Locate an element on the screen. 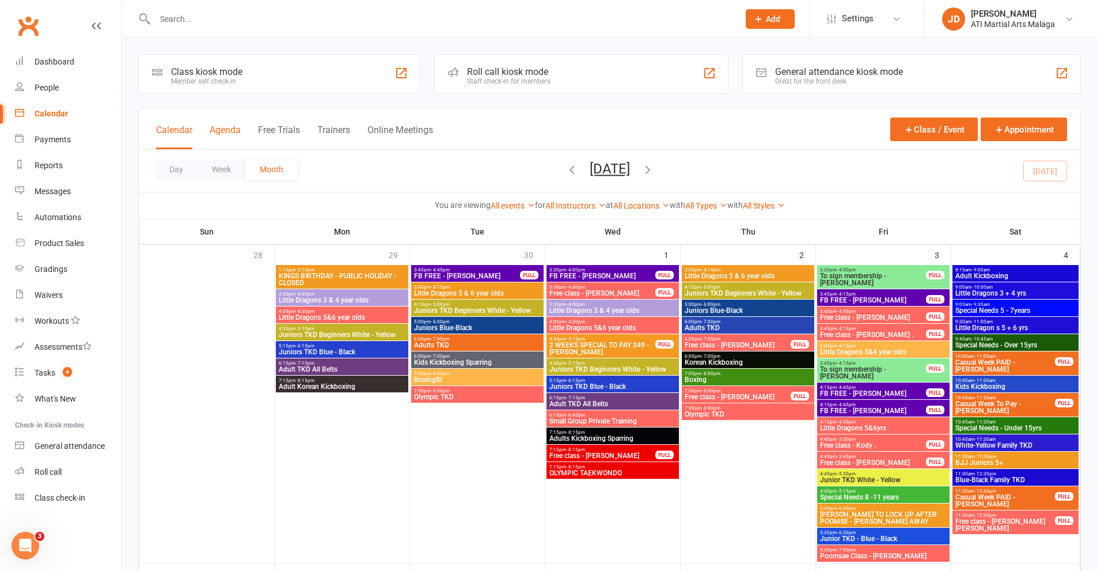 This screenshot has height=571, width=1097. span: Blue-Black Family TKD is located at coordinates (1015, 480).